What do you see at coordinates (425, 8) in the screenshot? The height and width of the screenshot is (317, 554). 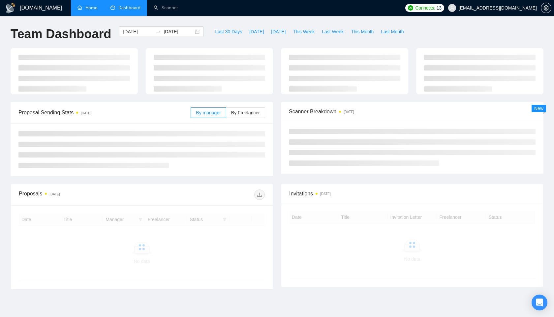 I see `span: Connects:` at bounding box center [425, 8].